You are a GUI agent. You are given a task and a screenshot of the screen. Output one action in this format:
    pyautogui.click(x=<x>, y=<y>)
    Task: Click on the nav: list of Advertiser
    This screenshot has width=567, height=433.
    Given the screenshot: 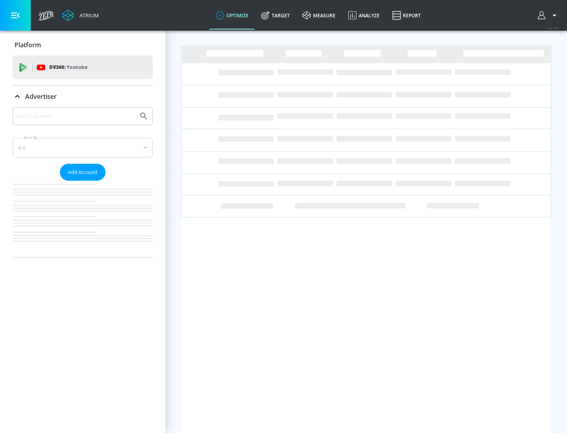 What is the action you would take?
    pyautogui.click(x=83, y=219)
    